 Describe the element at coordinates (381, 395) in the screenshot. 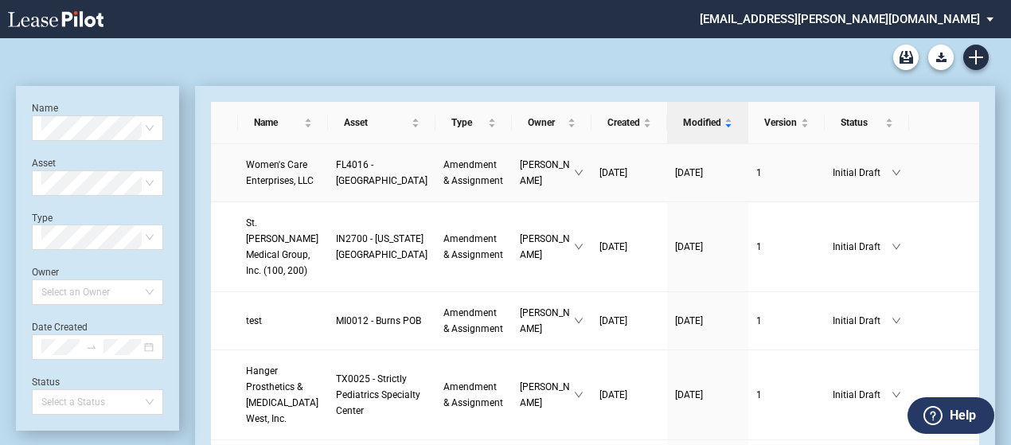

I see `a: TX0025 - Strictly Pediatrics Specialty Center` at that location.